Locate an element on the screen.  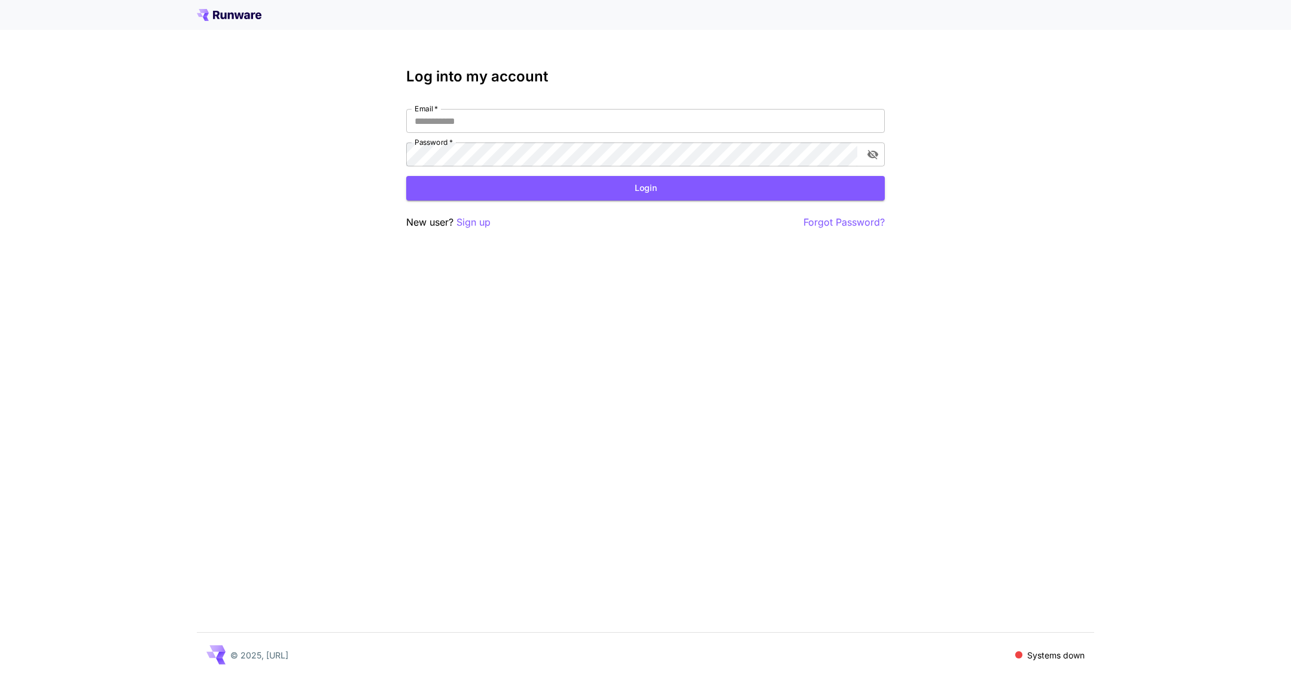
button: toggle password visibility is located at coordinates (873, 154).